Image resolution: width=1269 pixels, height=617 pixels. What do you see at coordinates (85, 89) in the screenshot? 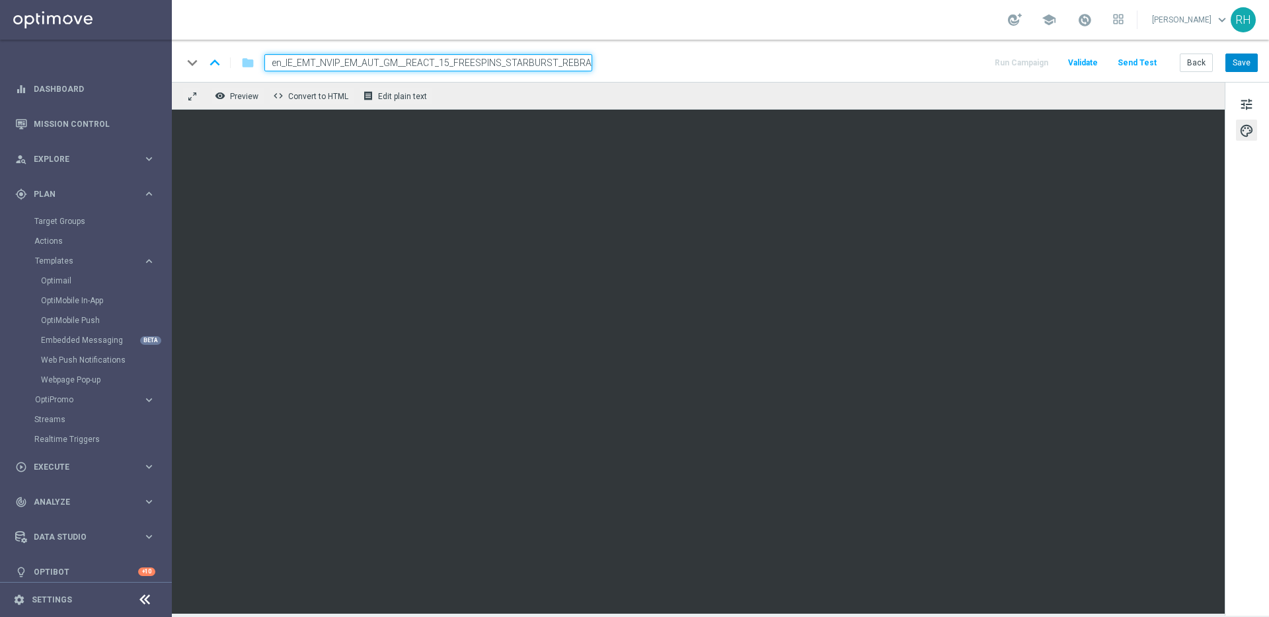
I see `button: equalizer Dashboard` at bounding box center [85, 89].